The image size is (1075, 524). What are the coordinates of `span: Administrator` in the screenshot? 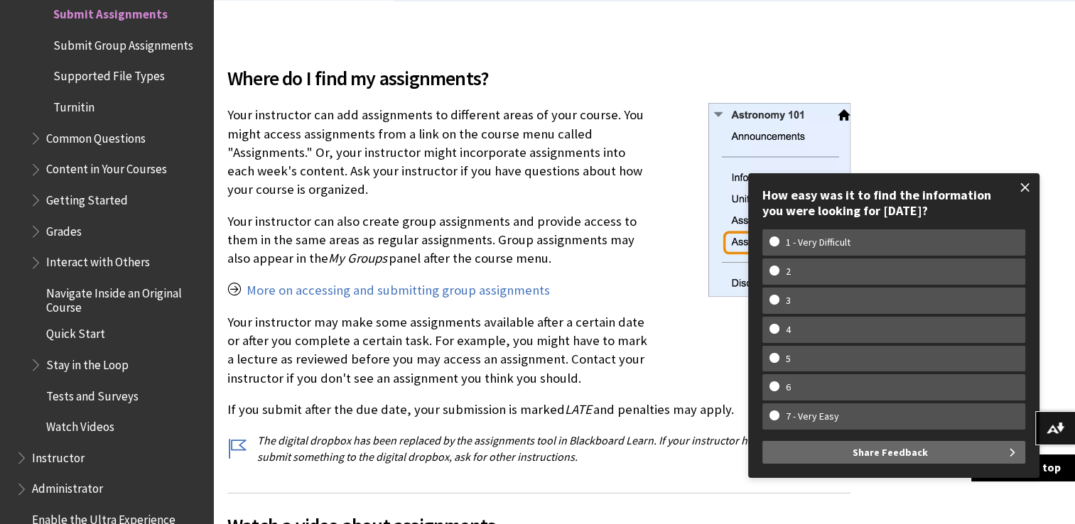 It's located at (68, 487).